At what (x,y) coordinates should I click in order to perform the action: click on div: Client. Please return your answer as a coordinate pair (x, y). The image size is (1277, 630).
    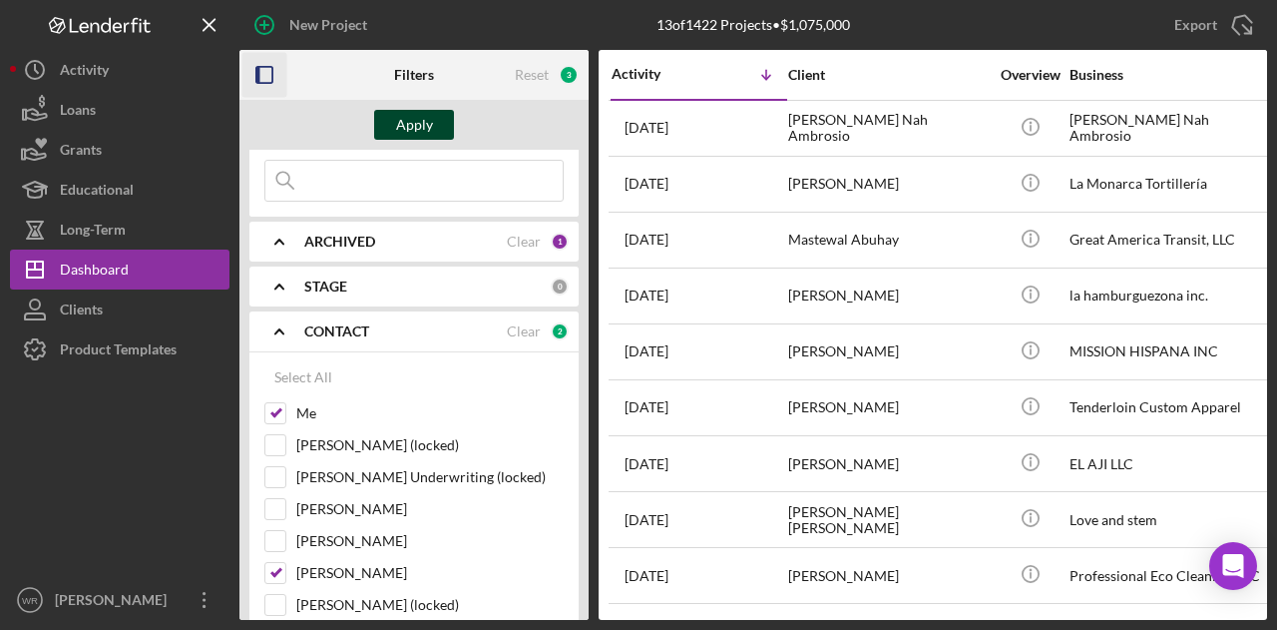
    Looking at the image, I should click on (888, 75).